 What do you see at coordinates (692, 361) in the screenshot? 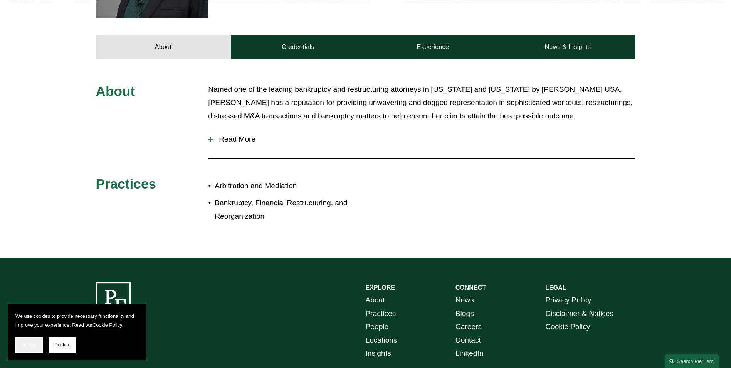
I see `a: Search this site` at bounding box center [692, 361].